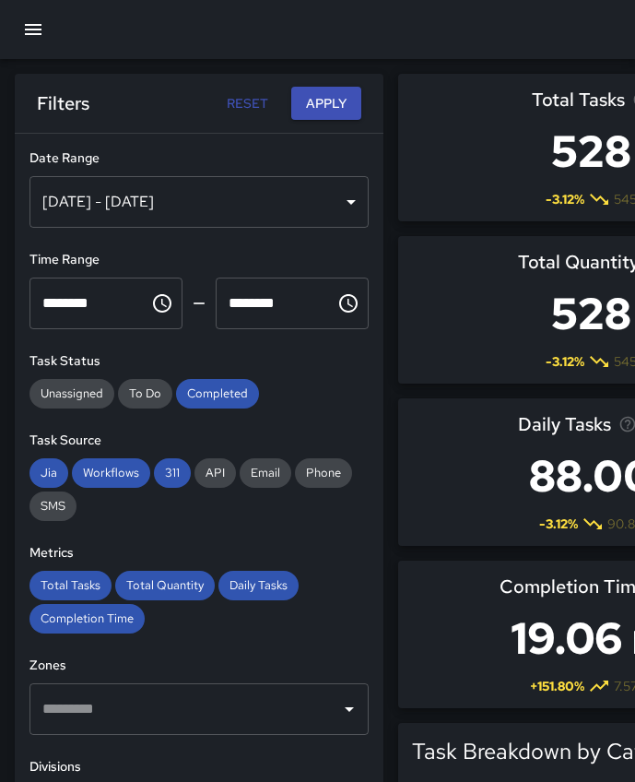 Image resolution: width=635 pixels, height=782 pixels. What do you see at coordinates (199, 441) in the screenshot?
I see `h6: Task Source` at bounding box center [199, 441].